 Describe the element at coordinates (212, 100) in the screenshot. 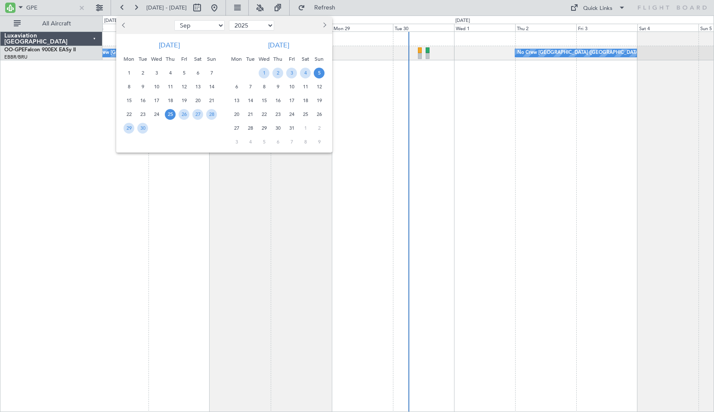

I see `div: 21-9-2025` at that location.